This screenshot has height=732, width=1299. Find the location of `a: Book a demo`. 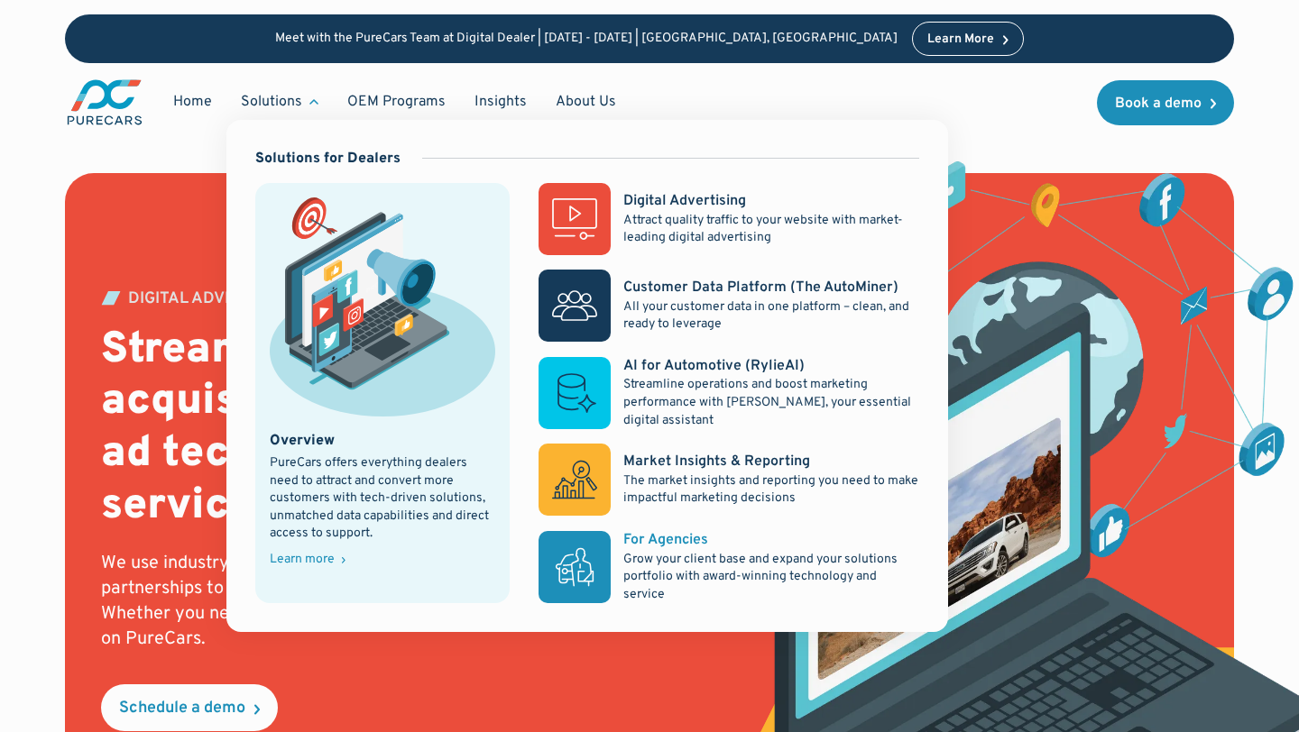

a: Book a demo is located at coordinates (1165, 103).